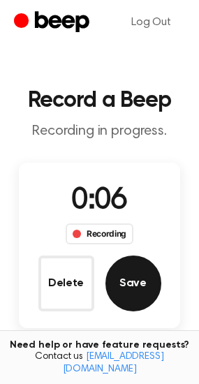 The width and height of the screenshot is (199, 384). What do you see at coordinates (53, 22) in the screenshot?
I see `a: Beep` at bounding box center [53, 22].